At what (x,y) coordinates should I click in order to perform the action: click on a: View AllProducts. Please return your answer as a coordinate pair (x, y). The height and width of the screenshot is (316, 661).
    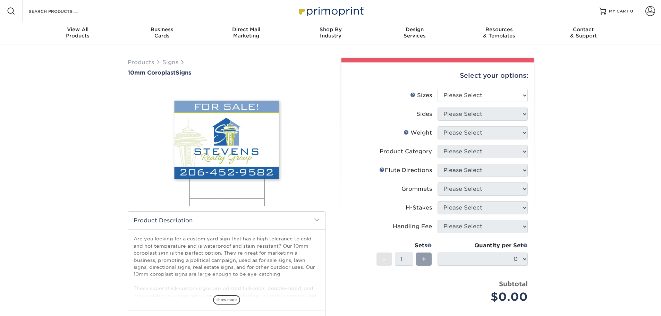
    Looking at the image, I should click on (78, 33).